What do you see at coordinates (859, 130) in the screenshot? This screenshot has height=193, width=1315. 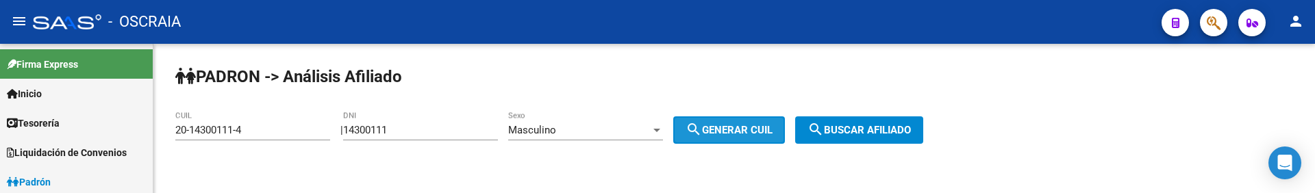 I see `span: Buscar afiliado` at bounding box center [859, 130].